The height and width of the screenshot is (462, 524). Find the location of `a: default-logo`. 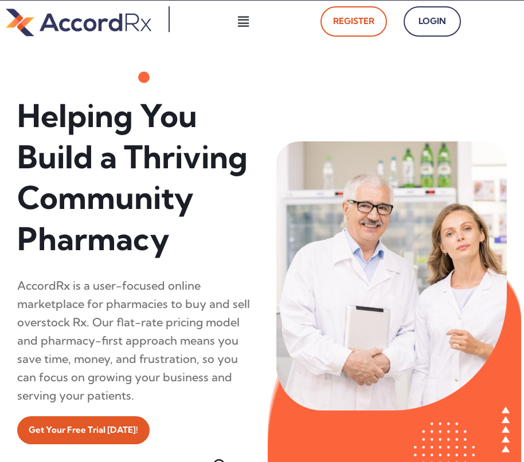

a: default-logo is located at coordinates (78, 22).